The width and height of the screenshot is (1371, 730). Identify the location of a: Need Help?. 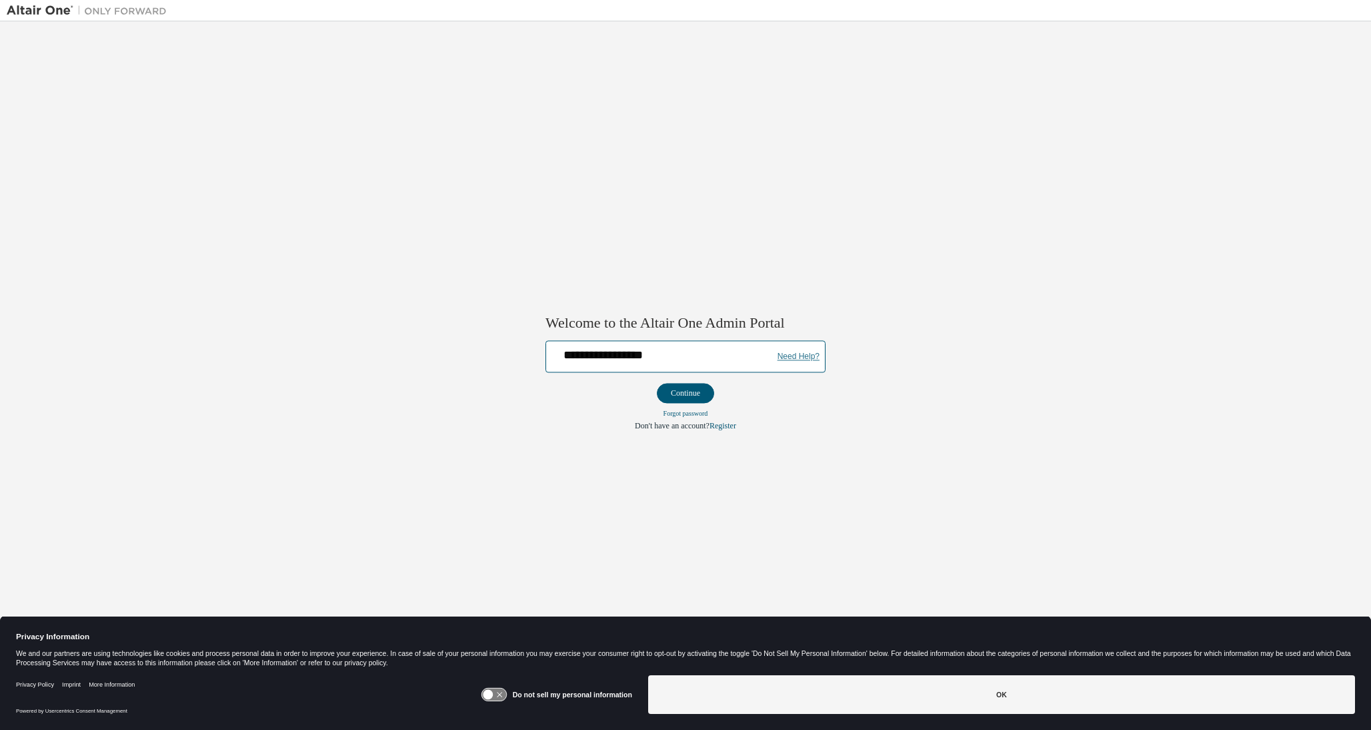
(798, 356).